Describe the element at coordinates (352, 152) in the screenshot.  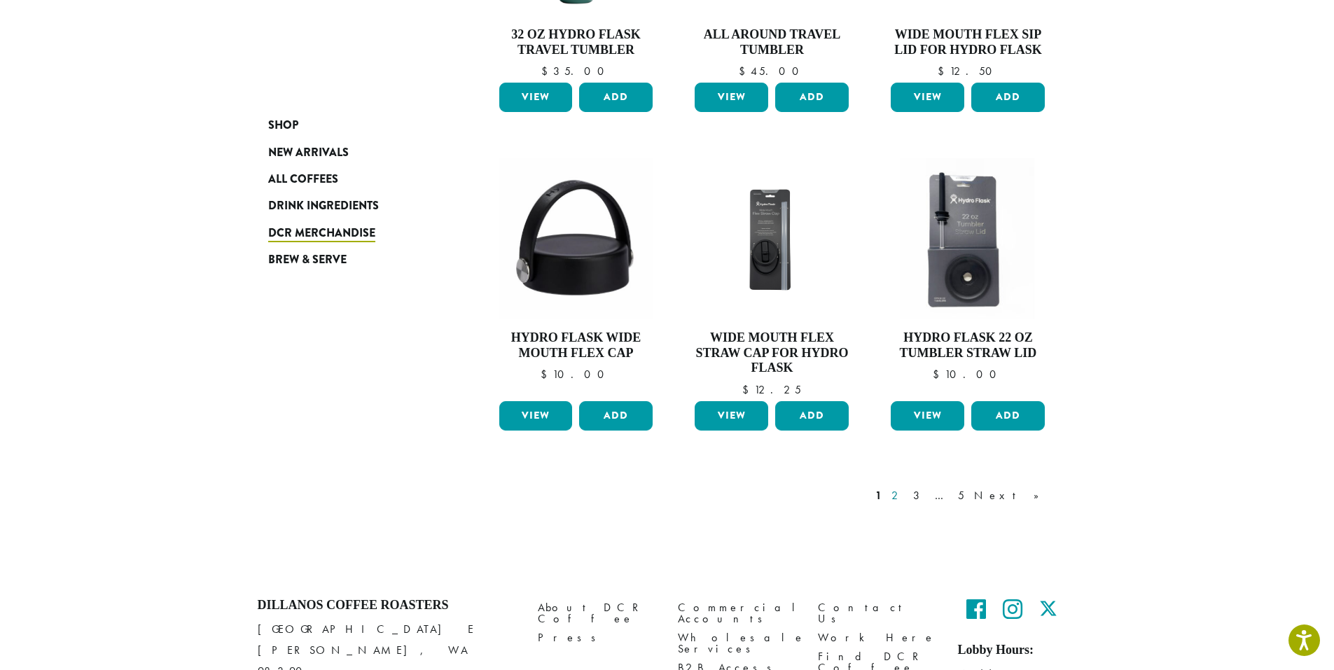
I see `a: New Arrivals` at that location.